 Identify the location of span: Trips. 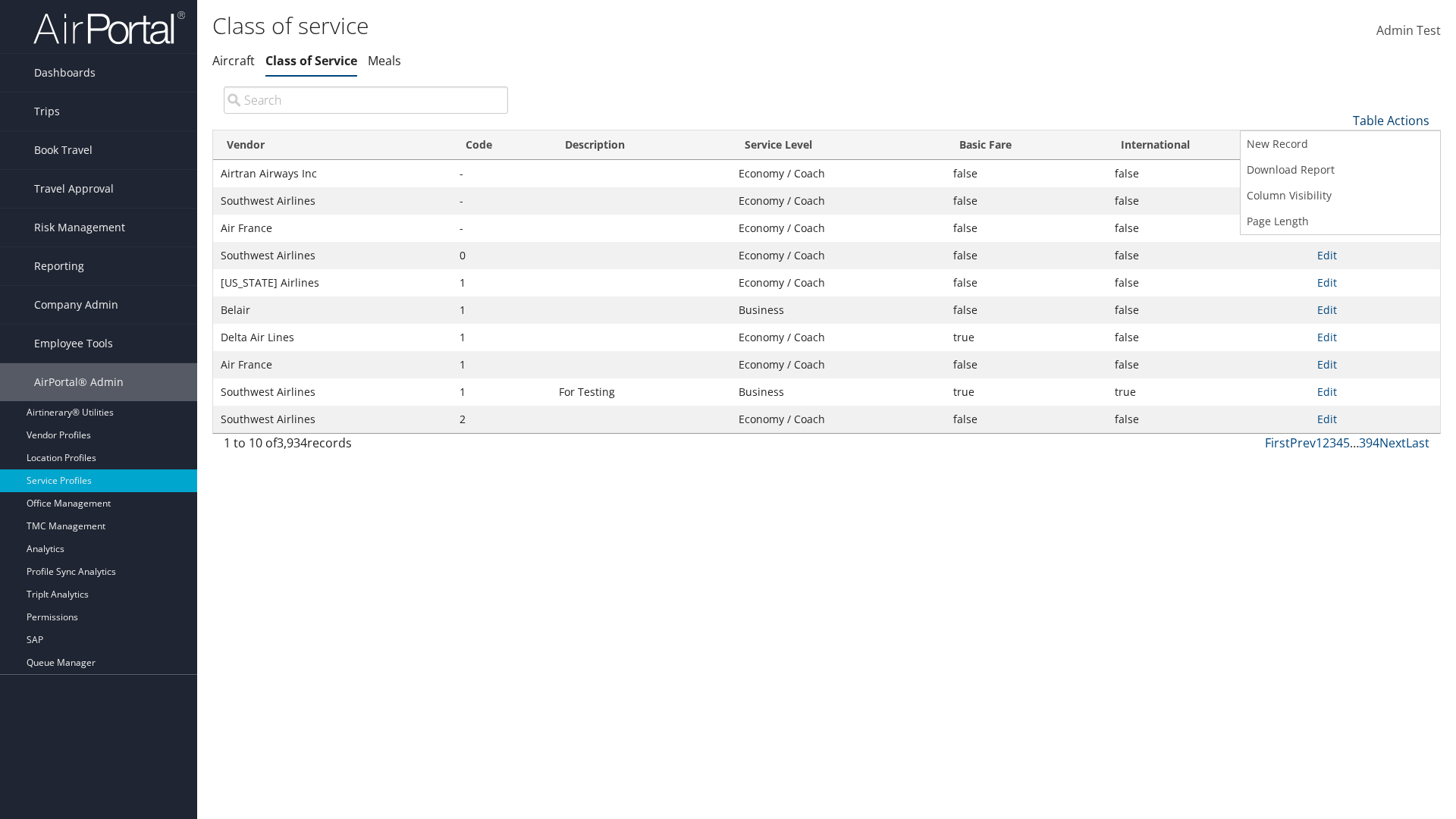
(47, 111).